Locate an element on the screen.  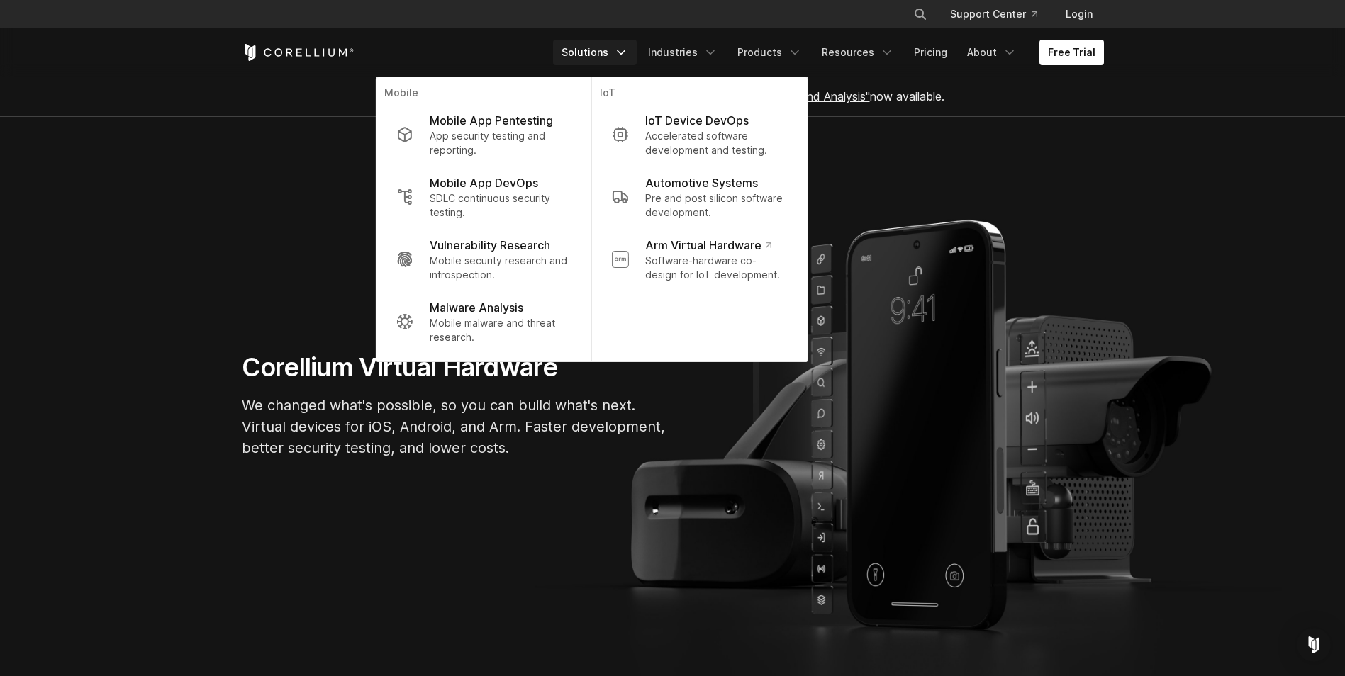
a: Arm Virtual Hardware Software-hardware co-design for IoT development. is located at coordinates (699, 259).